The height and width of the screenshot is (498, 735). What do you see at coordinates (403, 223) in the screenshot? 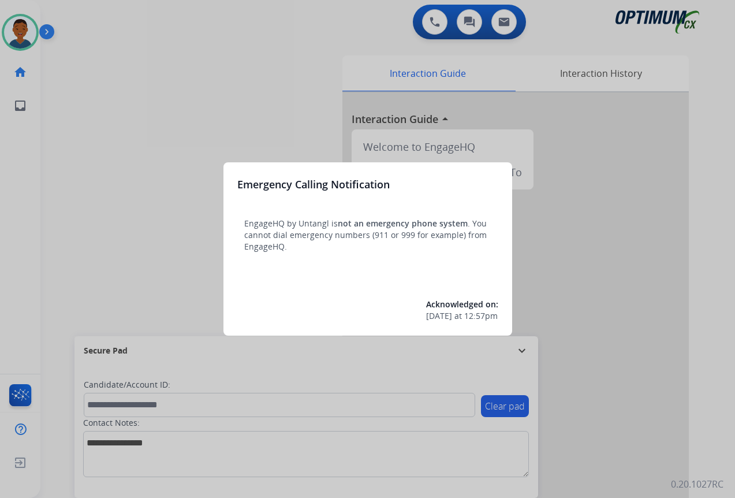
I see `span: not an emergency phone system` at bounding box center [403, 223].